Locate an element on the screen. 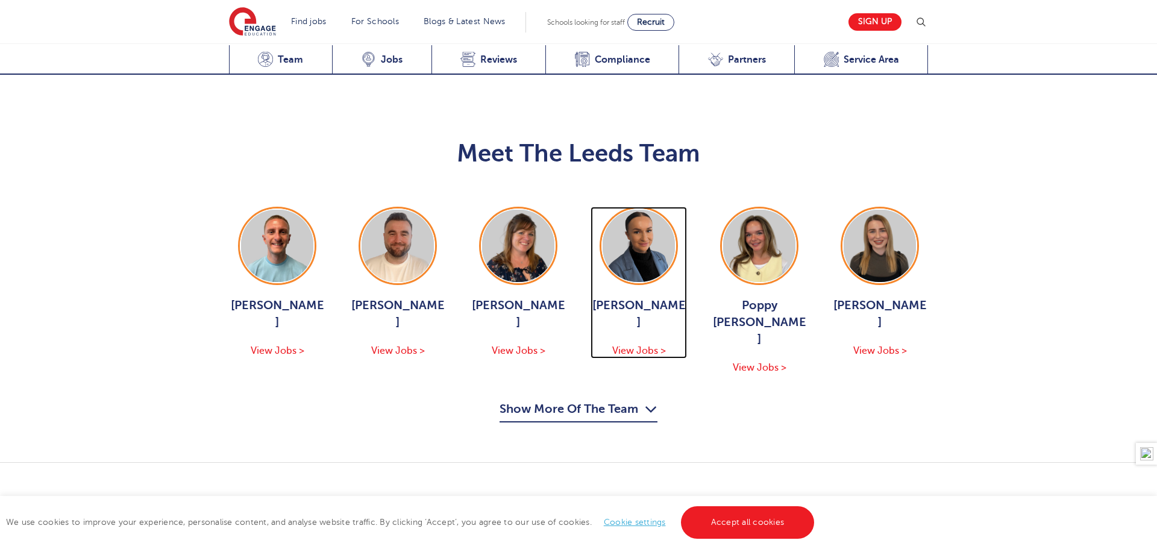 This screenshot has width=1157, height=549. a: Service Area is located at coordinates (861, 60).